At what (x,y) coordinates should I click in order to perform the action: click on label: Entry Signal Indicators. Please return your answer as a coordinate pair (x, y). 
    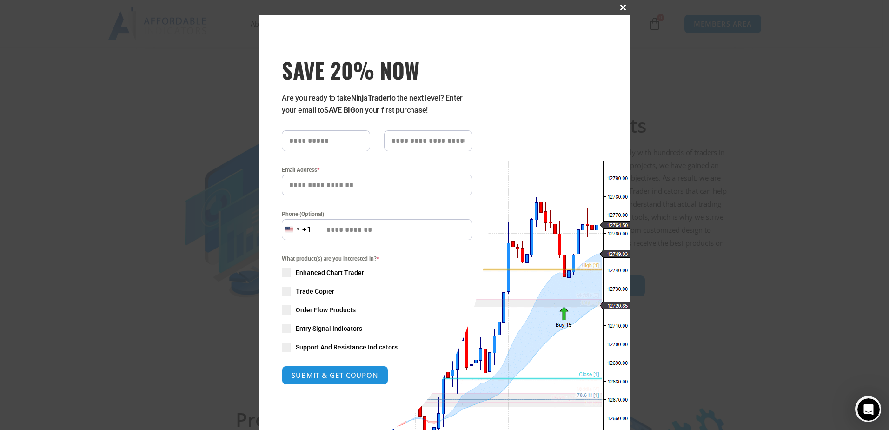
    Looking at the image, I should click on (377, 328).